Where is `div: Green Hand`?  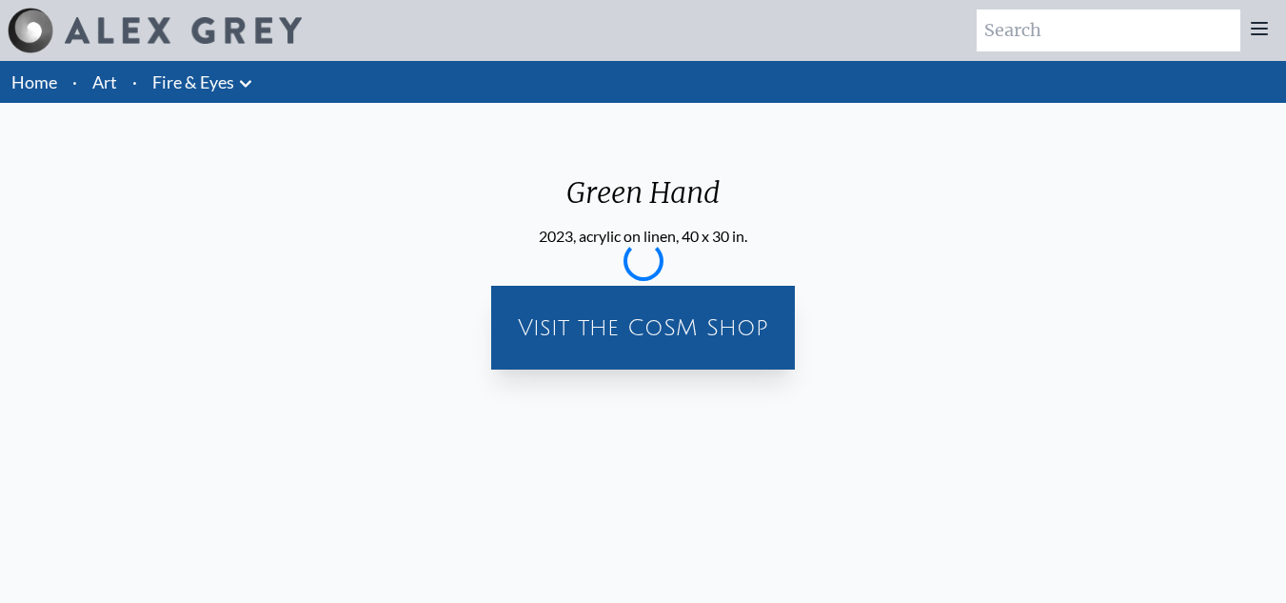 div: Green Hand is located at coordinates (643, 200).